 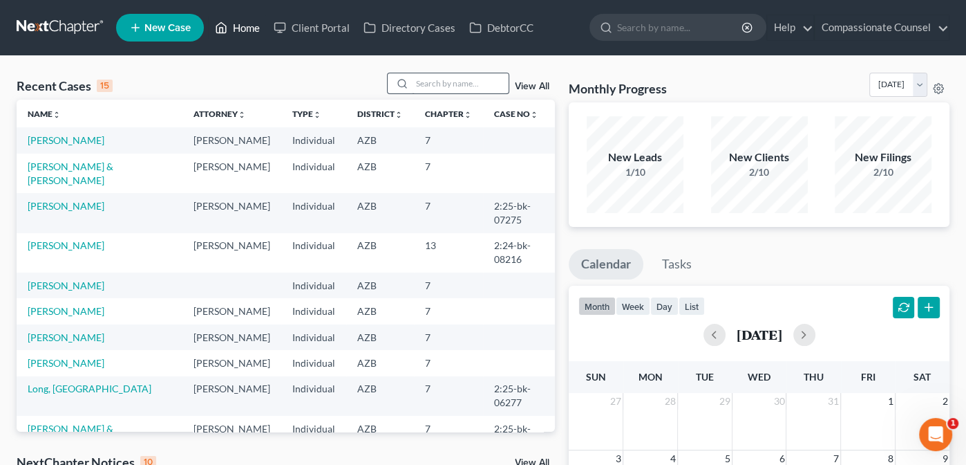 What do you see at coordinates (705, 376) in the screenshot?
I see `span: Tue` at bounding box center [705, 376].